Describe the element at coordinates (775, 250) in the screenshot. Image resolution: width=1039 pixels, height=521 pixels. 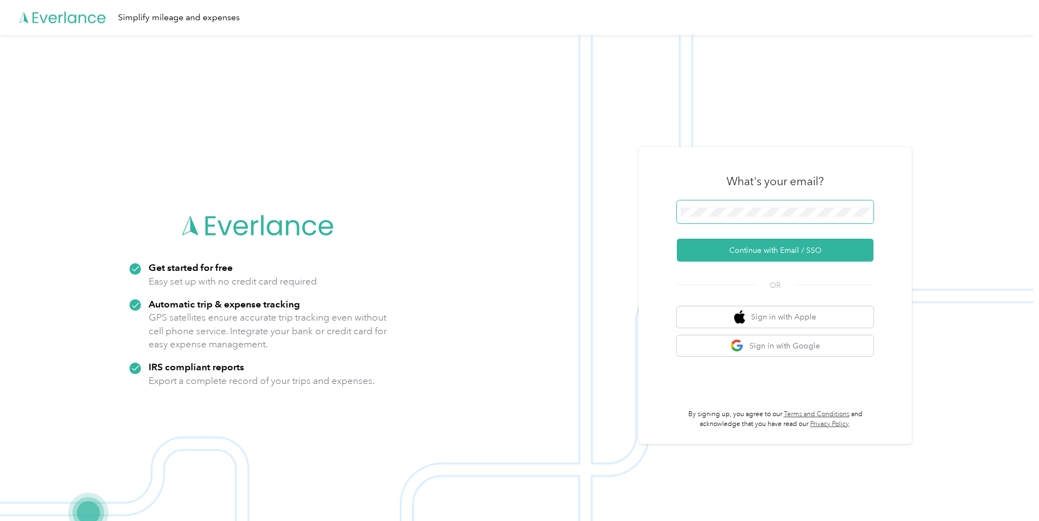
I see `button: Continue with Email / SSO` at that location.